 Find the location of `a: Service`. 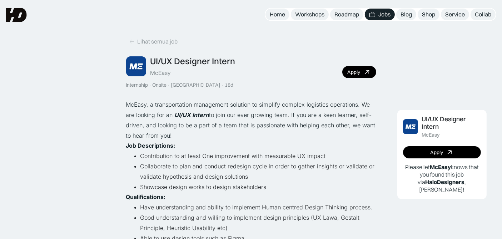

a: Service is located at coordinates (455, 14).